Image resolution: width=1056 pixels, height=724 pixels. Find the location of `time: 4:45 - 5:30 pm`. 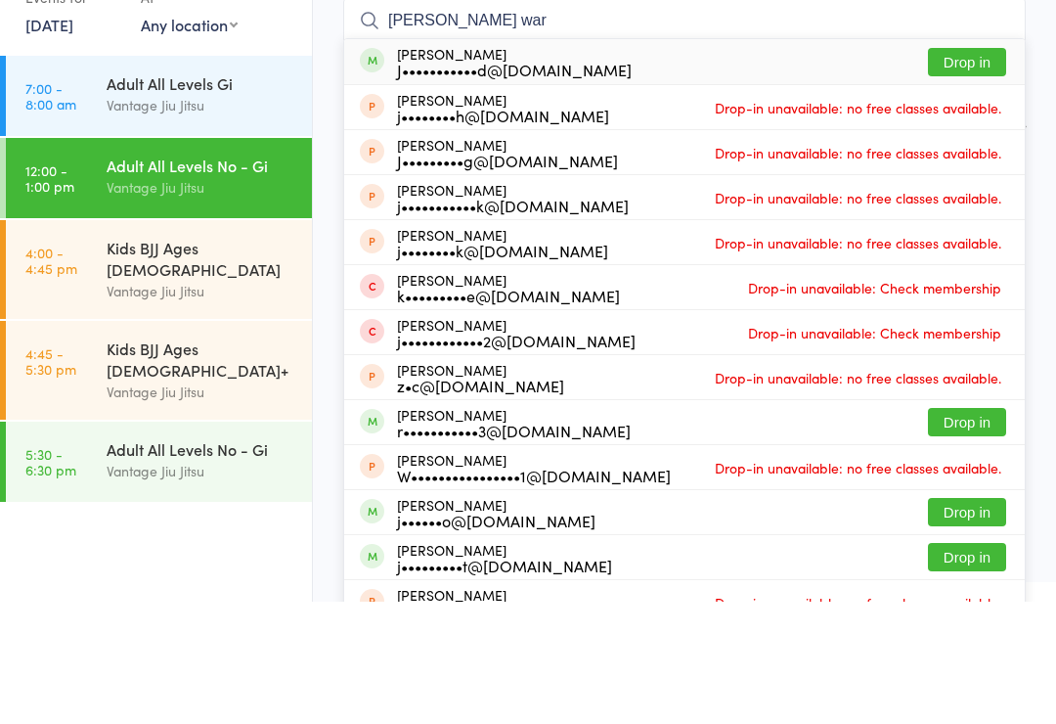

time: 4:45 - 5:30 pm is located at coordinates (51, 483).